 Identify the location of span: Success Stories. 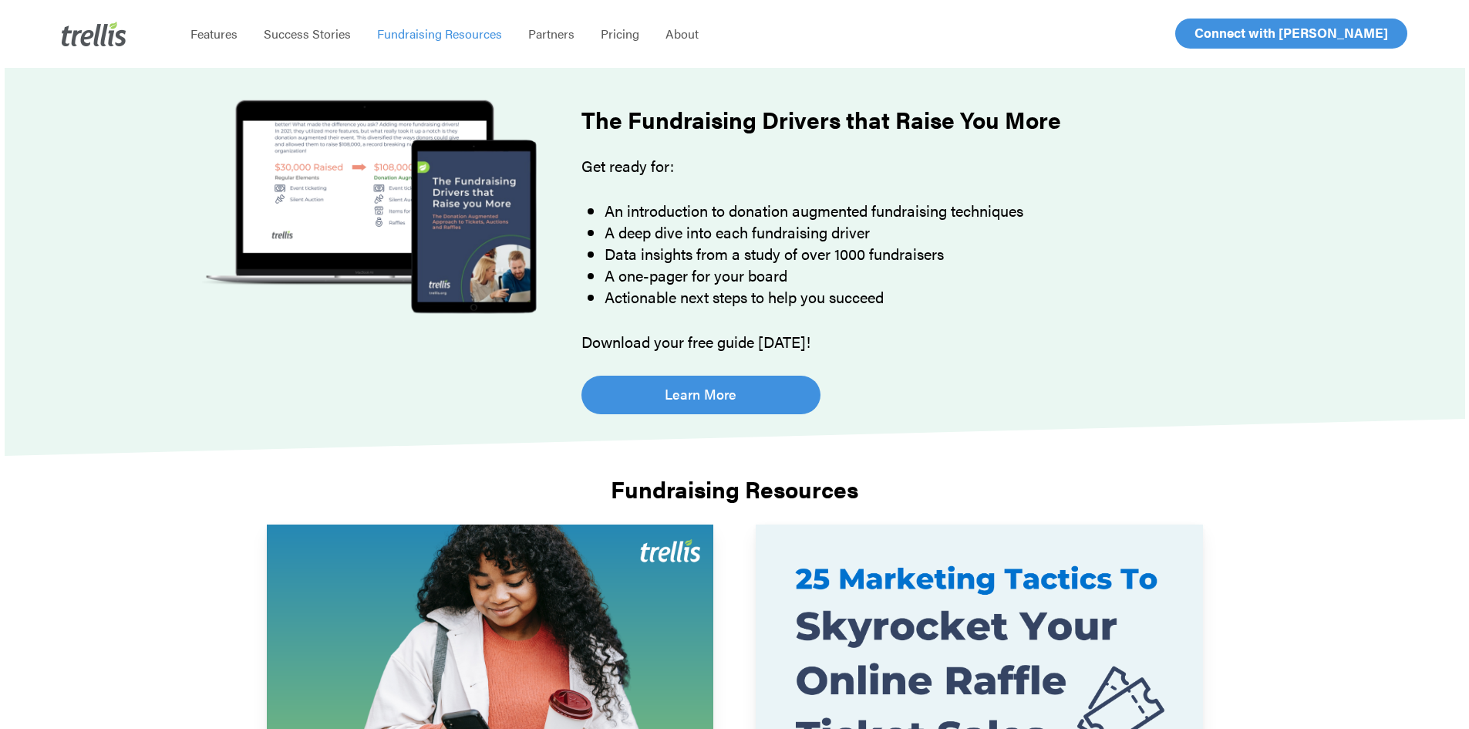
(307, 33).